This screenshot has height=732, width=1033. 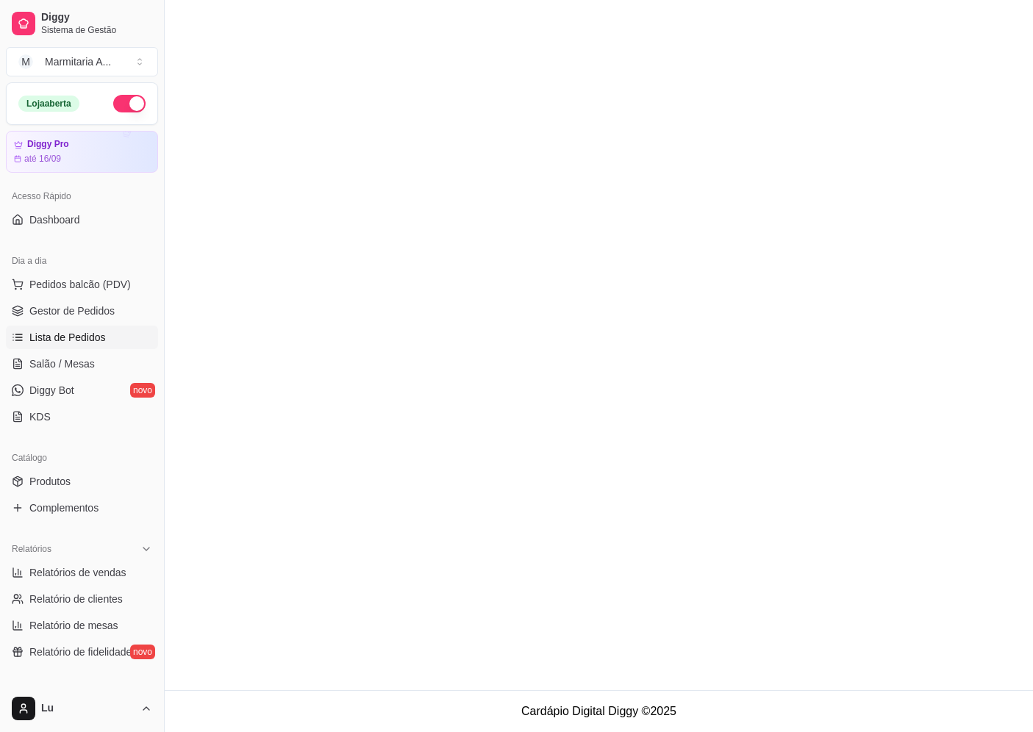 What do you see at coordinates (82, 24) in the screenshot?
I see `a: DiggySistema de Gestão` at bounding box center [82, 24].